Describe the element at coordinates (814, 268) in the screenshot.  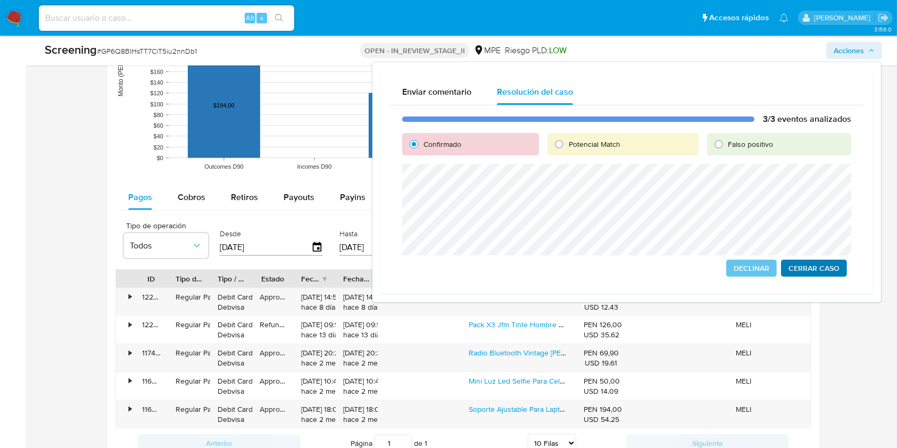
I see `button: Cerrar Caso` at that location.